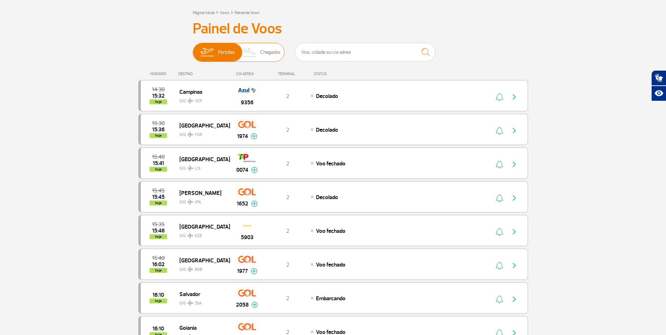 The width and height of the screenshot is (666, 335). Describe the element at coordinates (202, 294) in the screenshot. I see `span: Salvador` at that location.